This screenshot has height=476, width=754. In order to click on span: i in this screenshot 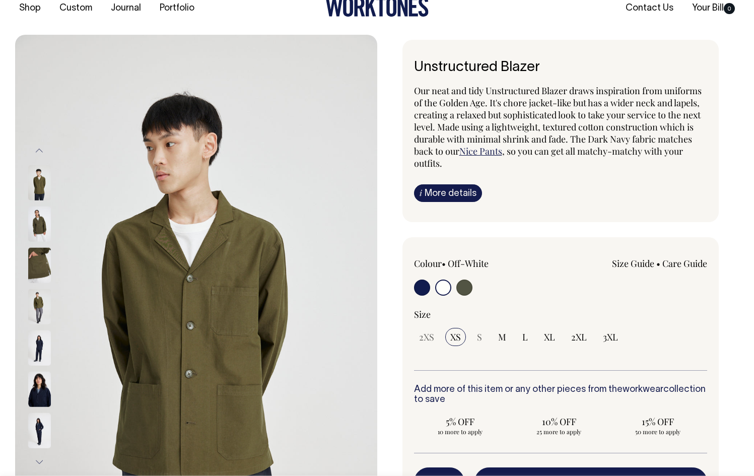, I will do `click(421, 192)`.